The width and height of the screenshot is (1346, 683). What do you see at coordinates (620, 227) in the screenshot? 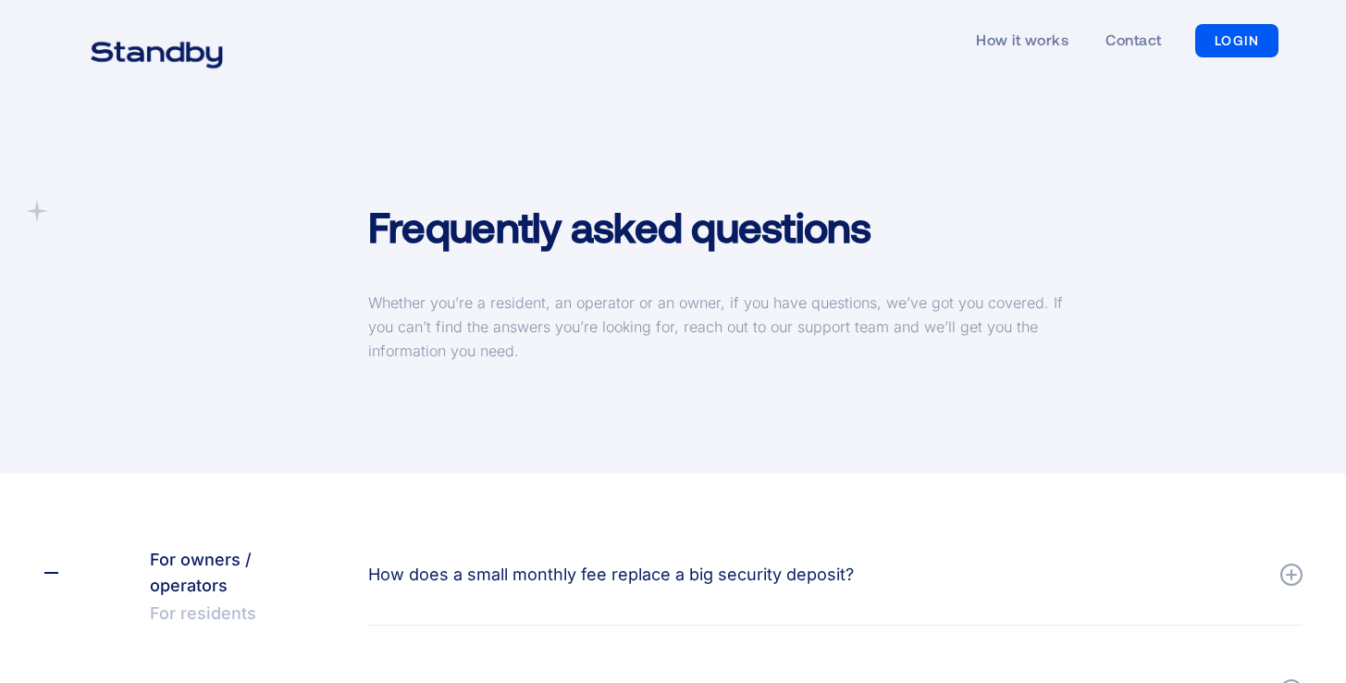
I see `h1: Frequently asked questions` at bounding box center [620, 227].